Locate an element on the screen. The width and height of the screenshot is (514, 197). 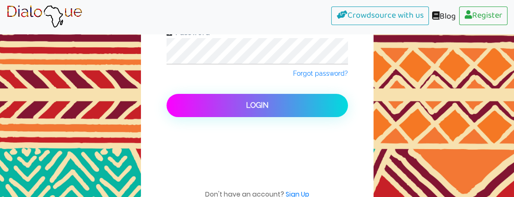
img: Brand is located at coordinates (44, 17).